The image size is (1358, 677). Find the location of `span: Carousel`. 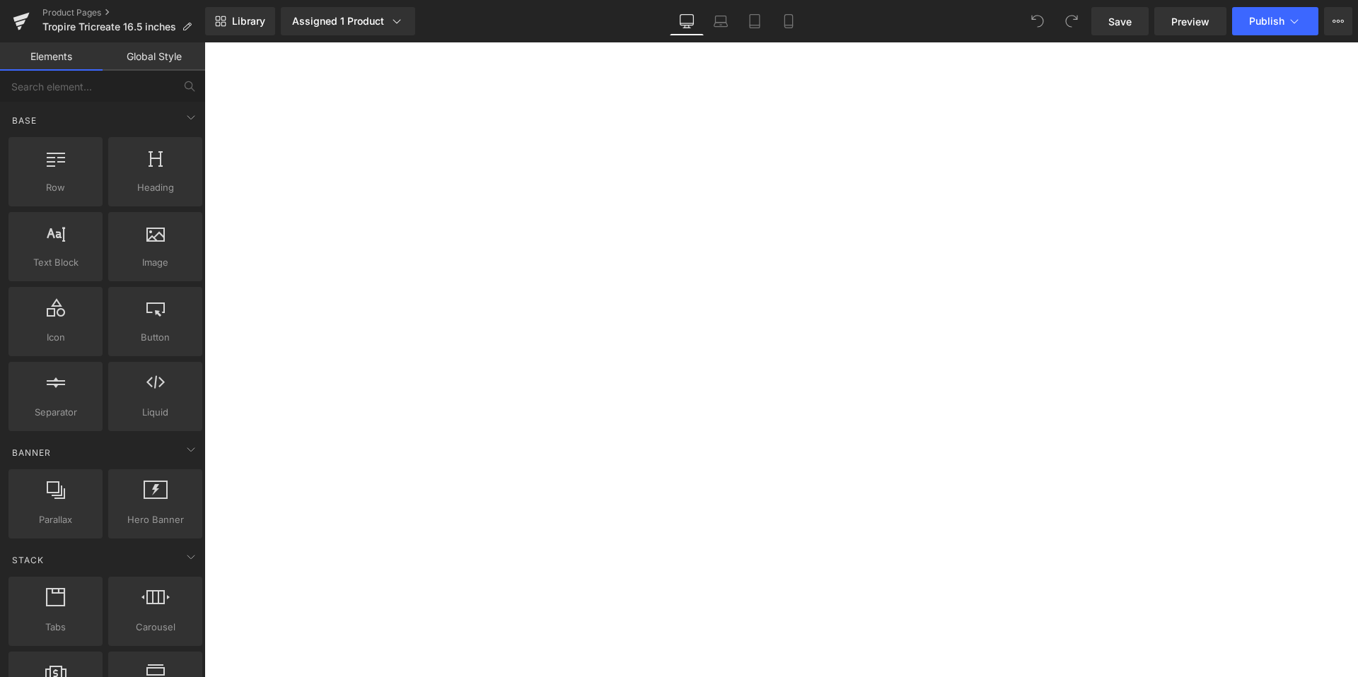

span: Carousel is located at coordinates (155, 627).